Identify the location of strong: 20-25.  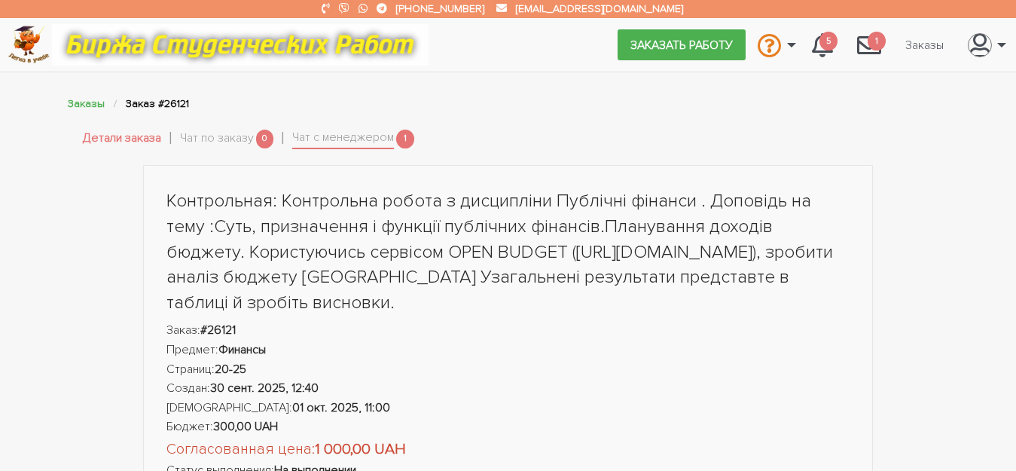
(230, 369).